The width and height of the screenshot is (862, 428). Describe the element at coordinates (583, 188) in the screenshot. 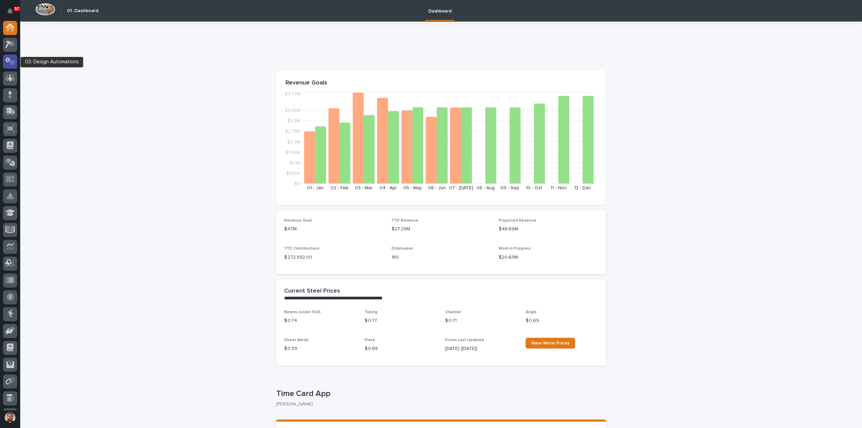

I see `text: 12 - Dec` at that location.